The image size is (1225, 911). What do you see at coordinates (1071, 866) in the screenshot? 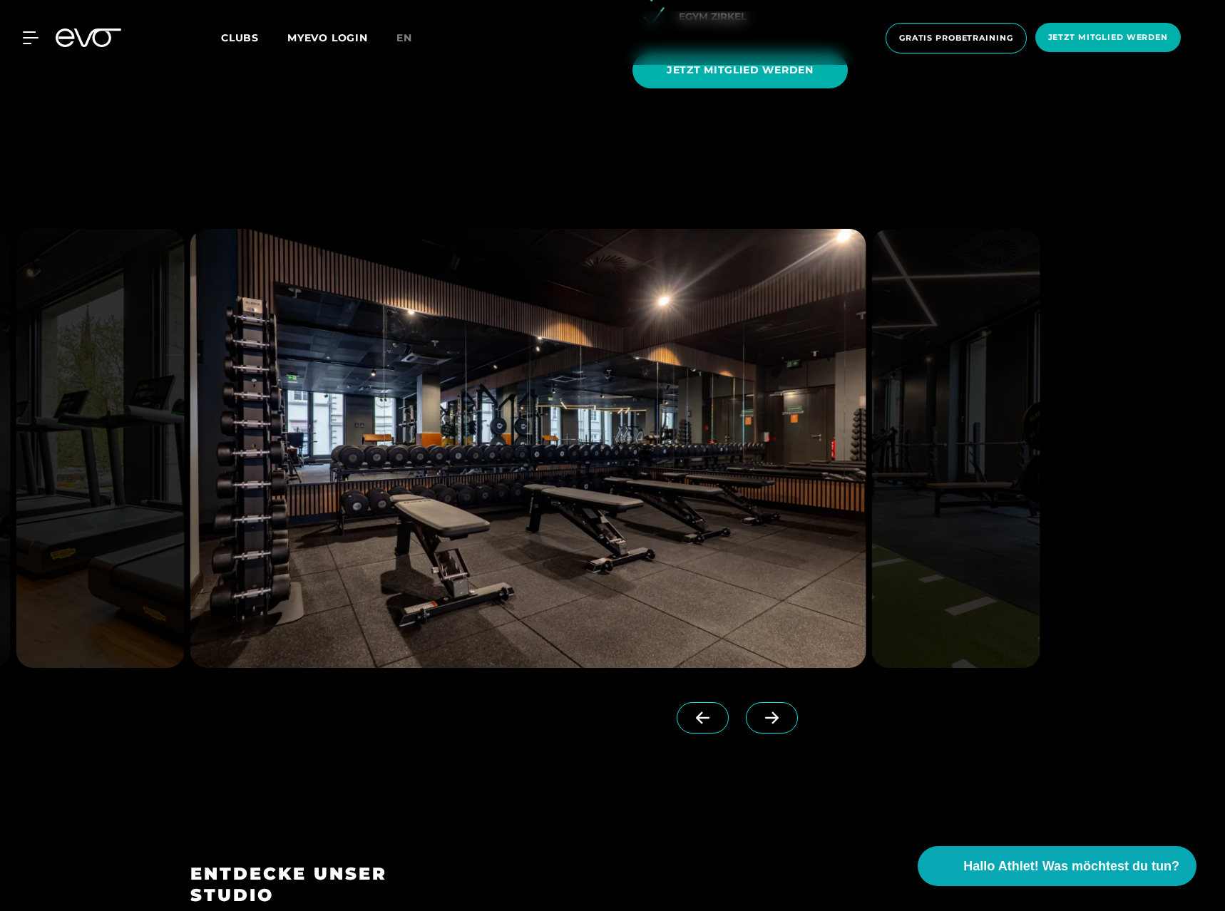
I see `span: Hallo Athlet! Was möchtest du tun?` at bounding box center [1071, 866].